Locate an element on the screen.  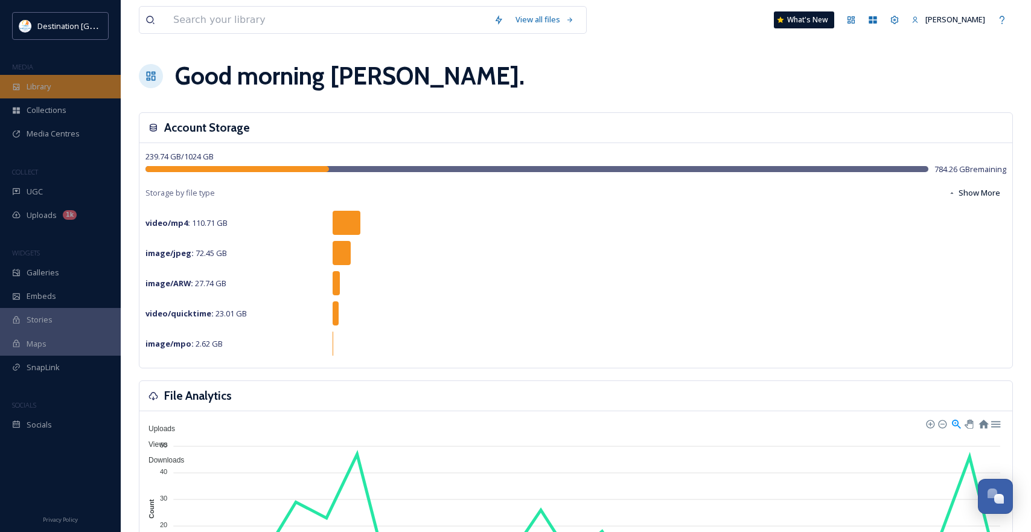
div: View all files is located at coordinates (544, 19).